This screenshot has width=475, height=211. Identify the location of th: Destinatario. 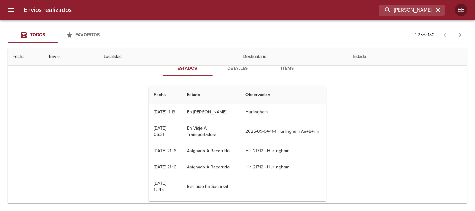
(293, 57).